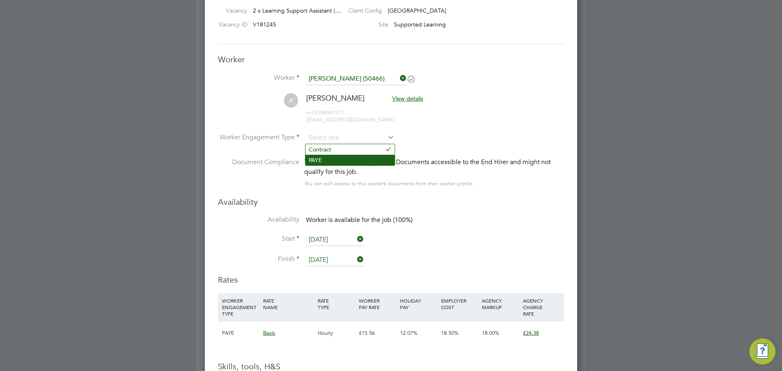 Image resolution: width=782 pixels, height=371 pixels. I want to click on div: WORKER ENGAGEMENT TYPE, so click(240, 307).